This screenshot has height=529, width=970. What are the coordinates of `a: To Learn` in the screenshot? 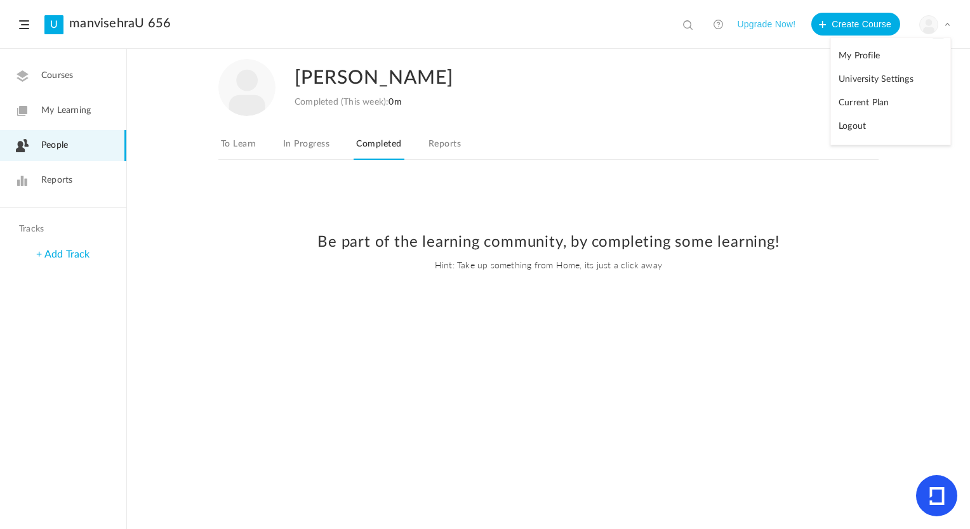 It's located at (239, 148).